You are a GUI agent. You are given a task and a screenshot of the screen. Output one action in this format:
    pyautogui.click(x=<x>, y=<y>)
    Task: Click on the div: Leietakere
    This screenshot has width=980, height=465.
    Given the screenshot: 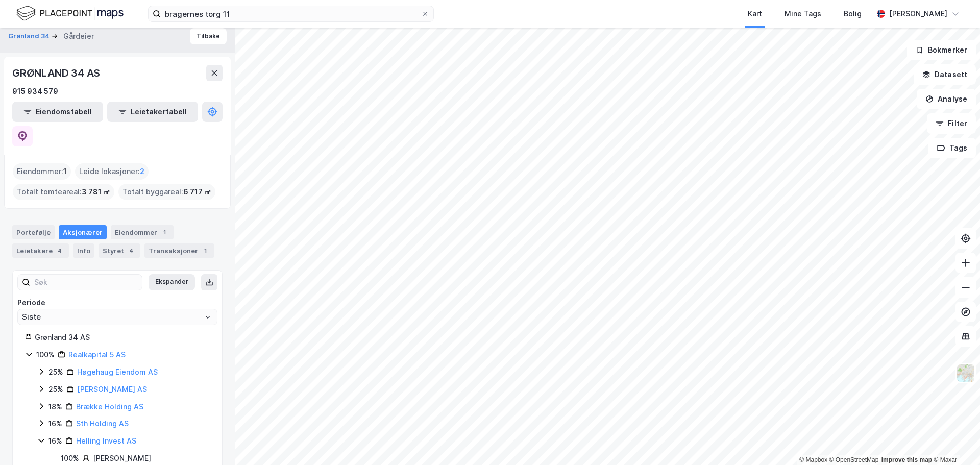 What is the action you would take?
    pyautogui.click(x=40, y=251)
    